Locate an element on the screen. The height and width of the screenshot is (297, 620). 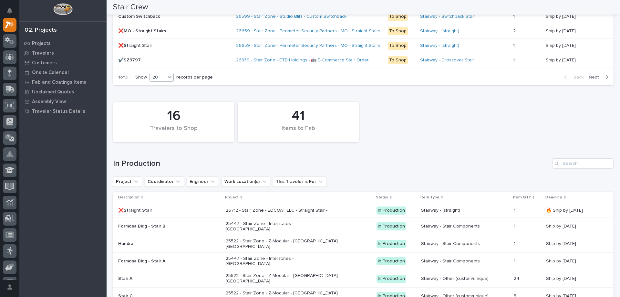
div: Notifications is located at coordinates (12, 13).